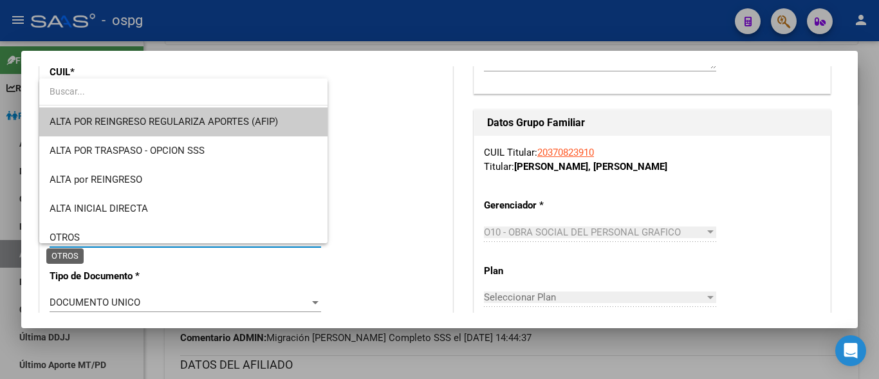 The image size is (879, 379). I want to click on span: ALTA INICIAL DIRECTA, so click(98, 209).